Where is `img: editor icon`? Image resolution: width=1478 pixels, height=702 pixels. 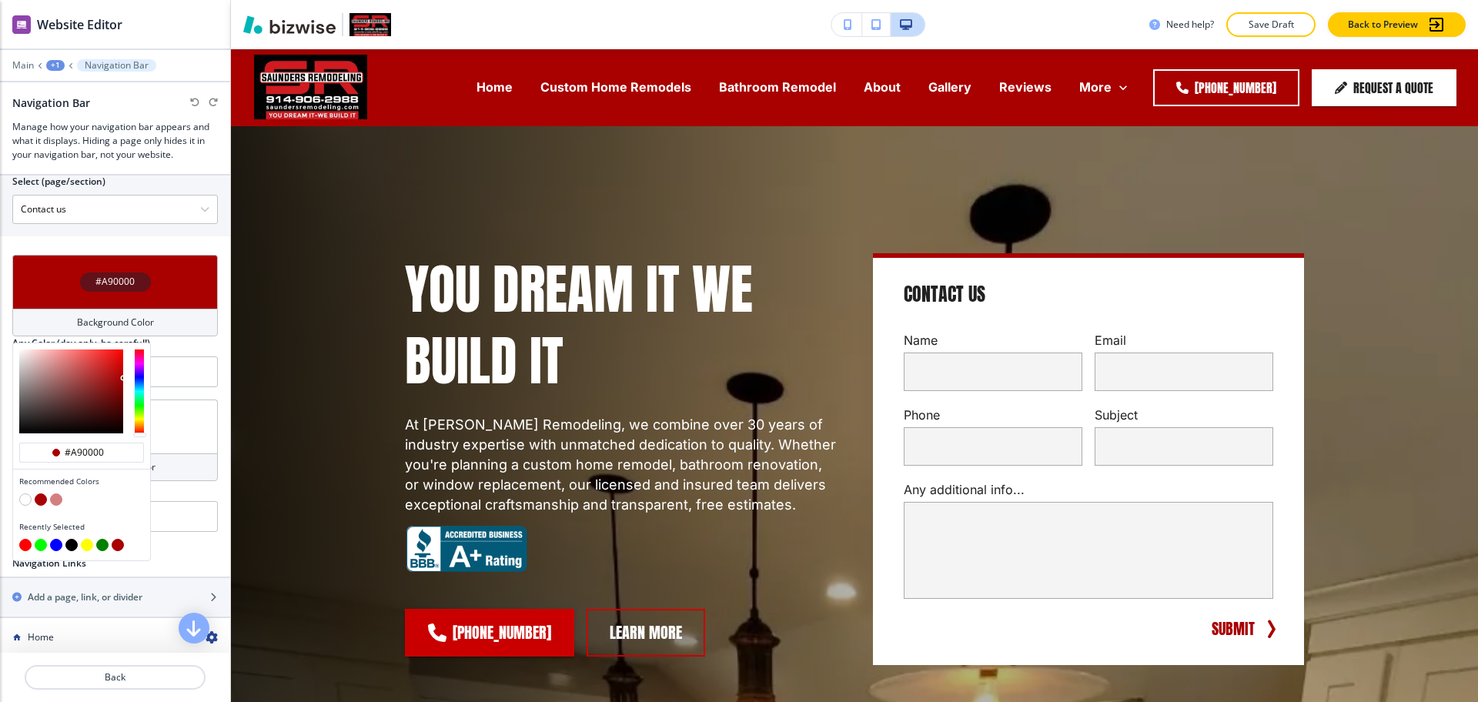
img: editor icon is located at coordinates (22, 25).